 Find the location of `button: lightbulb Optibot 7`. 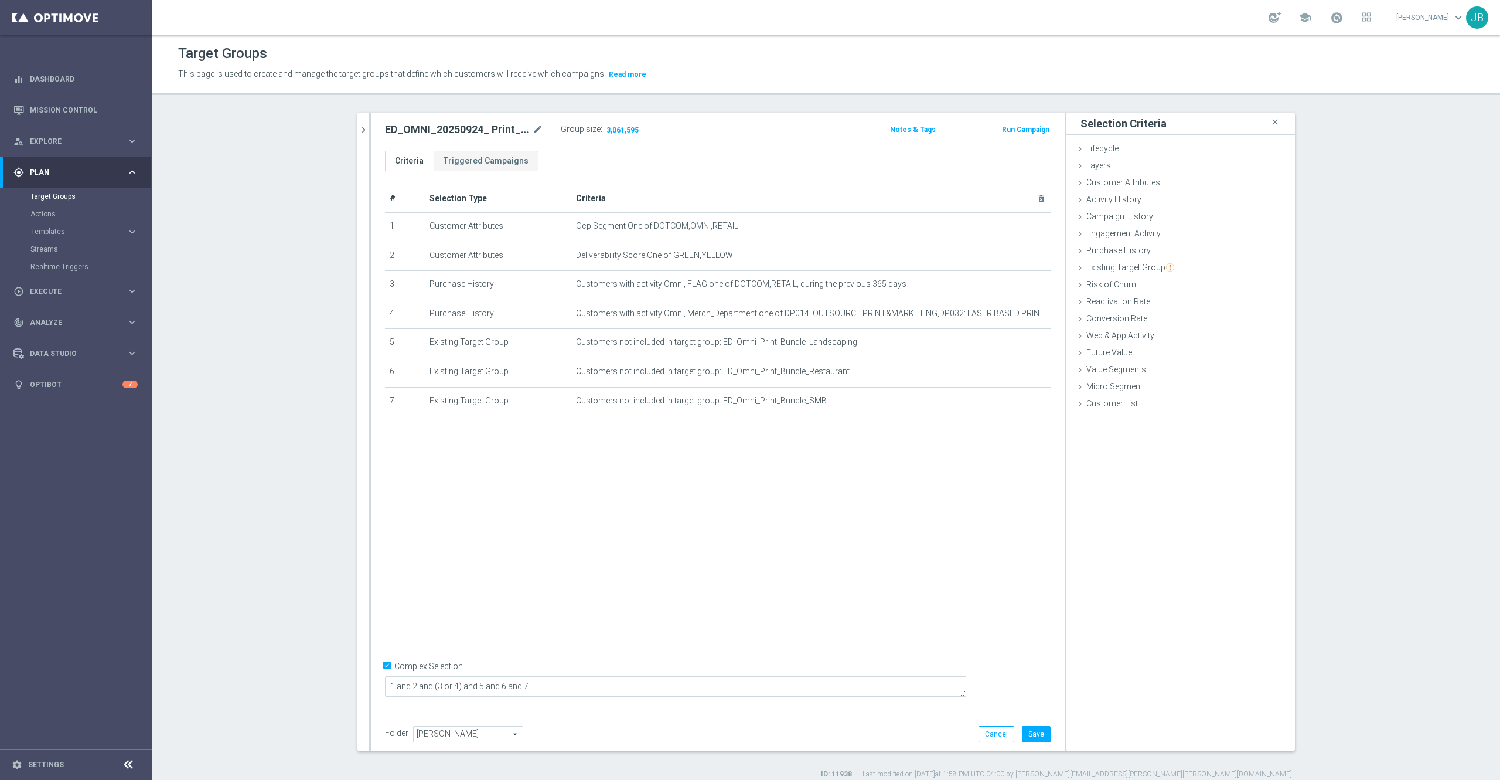

button: lightbulb Optibot 7 is located at coordinates (76, 385).